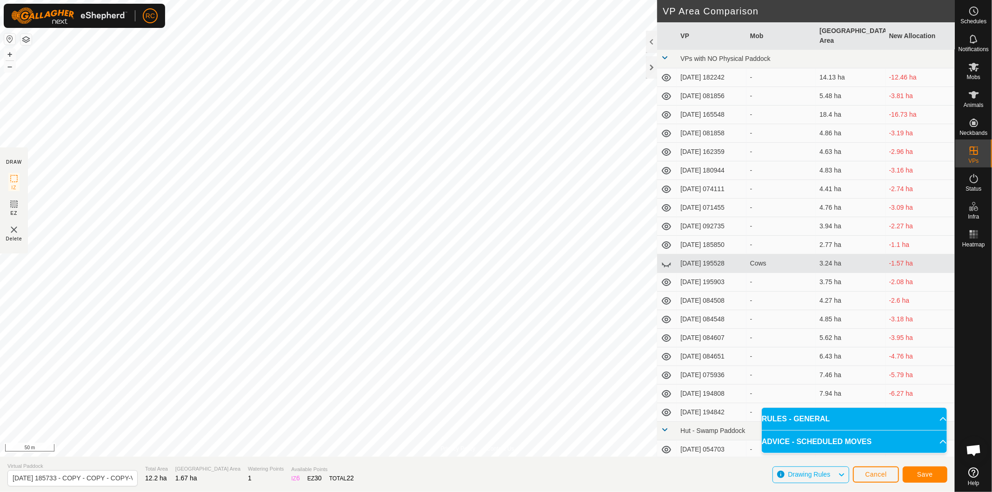 The height and width of the screenshot is (492, 992). Describe the element at coordinates (850, 245) in the screenshot. I see `td: 2.77 ha` at that location.